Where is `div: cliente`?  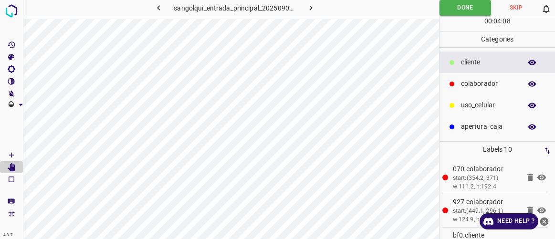
div: cliente is located at coordinates (498, 62).